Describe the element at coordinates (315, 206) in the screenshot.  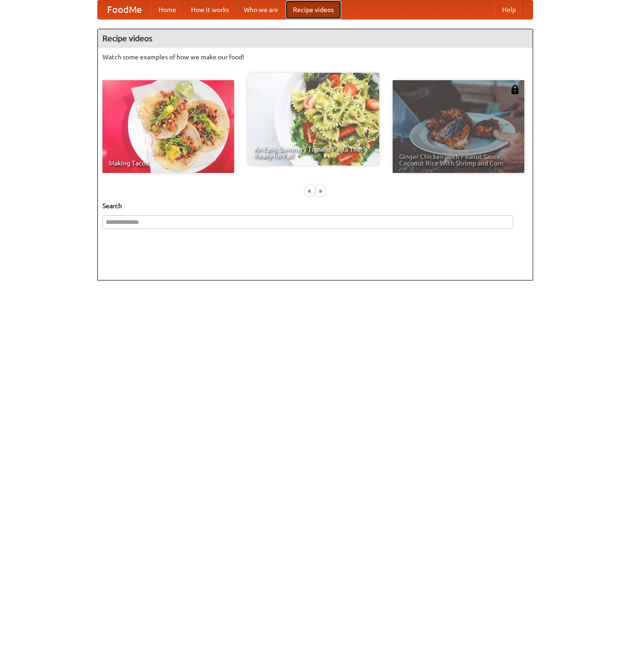
I see `h5: Search` at that location.